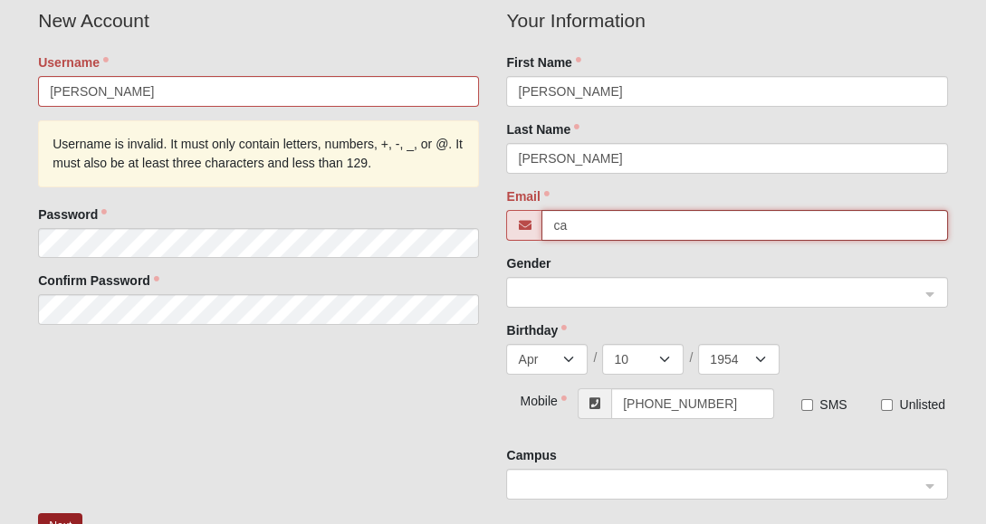 The width and height of the screenshot is (986, 524). Describe the element at coordinates (833, 405) in the screenshot. I see `span: SMS` at that location.